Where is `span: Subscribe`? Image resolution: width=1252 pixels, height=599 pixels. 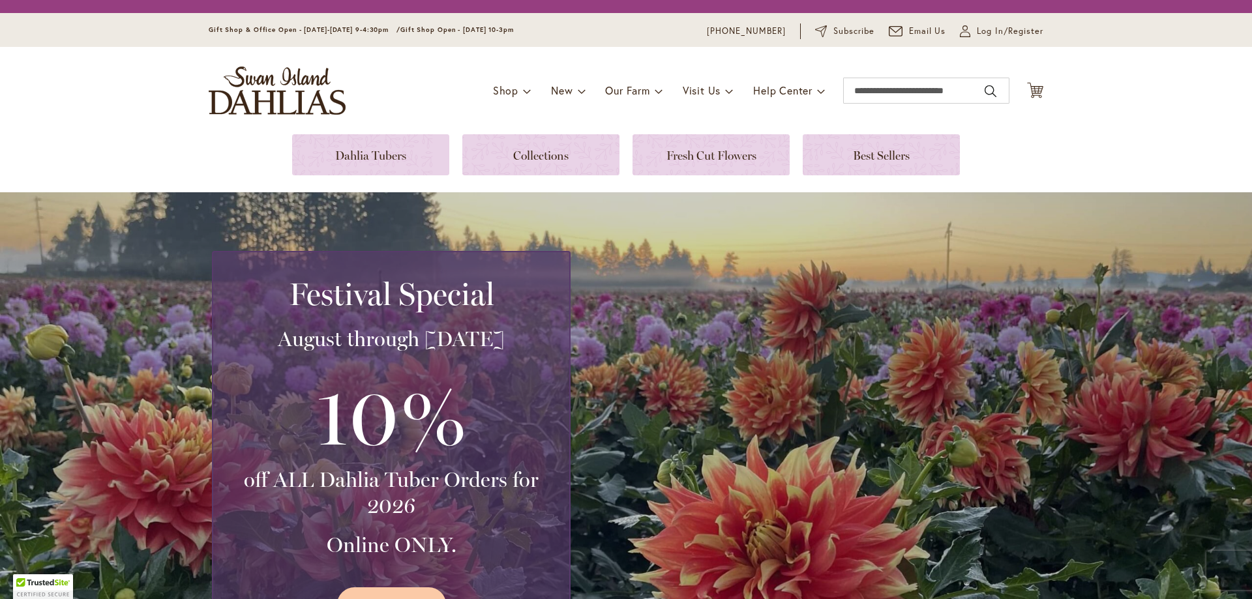
span: Subscribe is located at coordinates (854, 31).